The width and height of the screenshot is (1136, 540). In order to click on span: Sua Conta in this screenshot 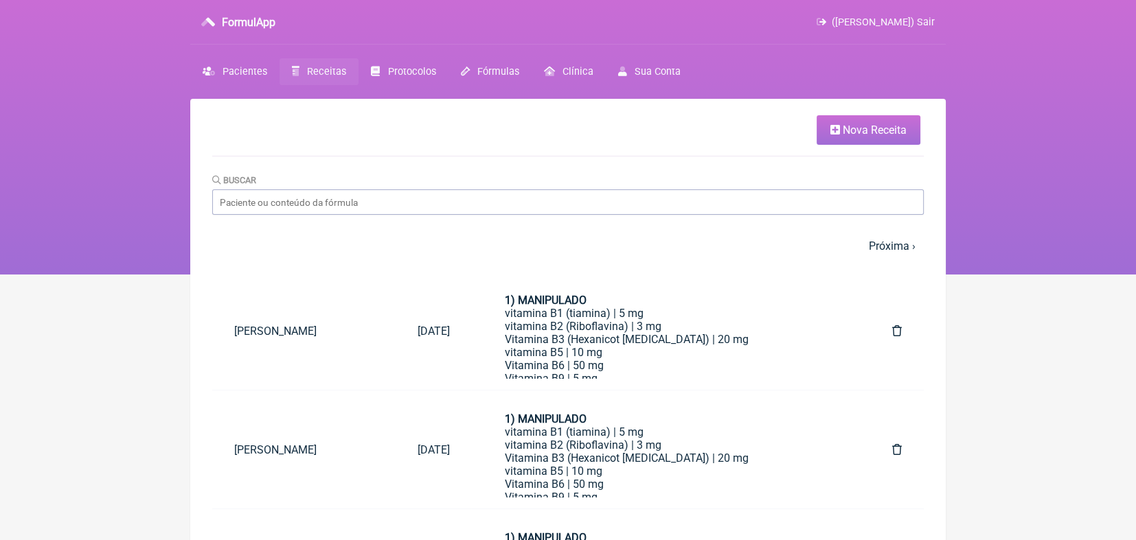, I will do `click(657, 71)`.